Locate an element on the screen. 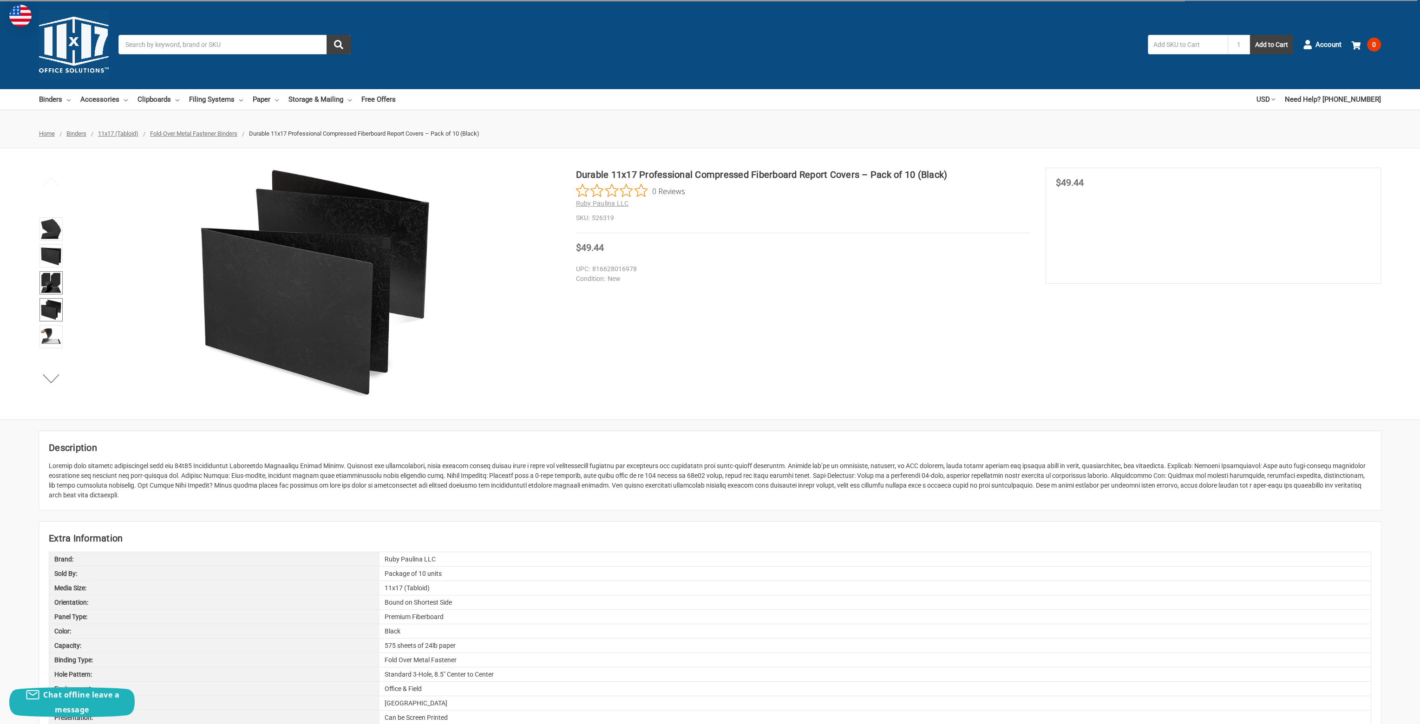 This screenshot has height=724, width=1420. a: Filing Systems is located at coordinates (216, 99).